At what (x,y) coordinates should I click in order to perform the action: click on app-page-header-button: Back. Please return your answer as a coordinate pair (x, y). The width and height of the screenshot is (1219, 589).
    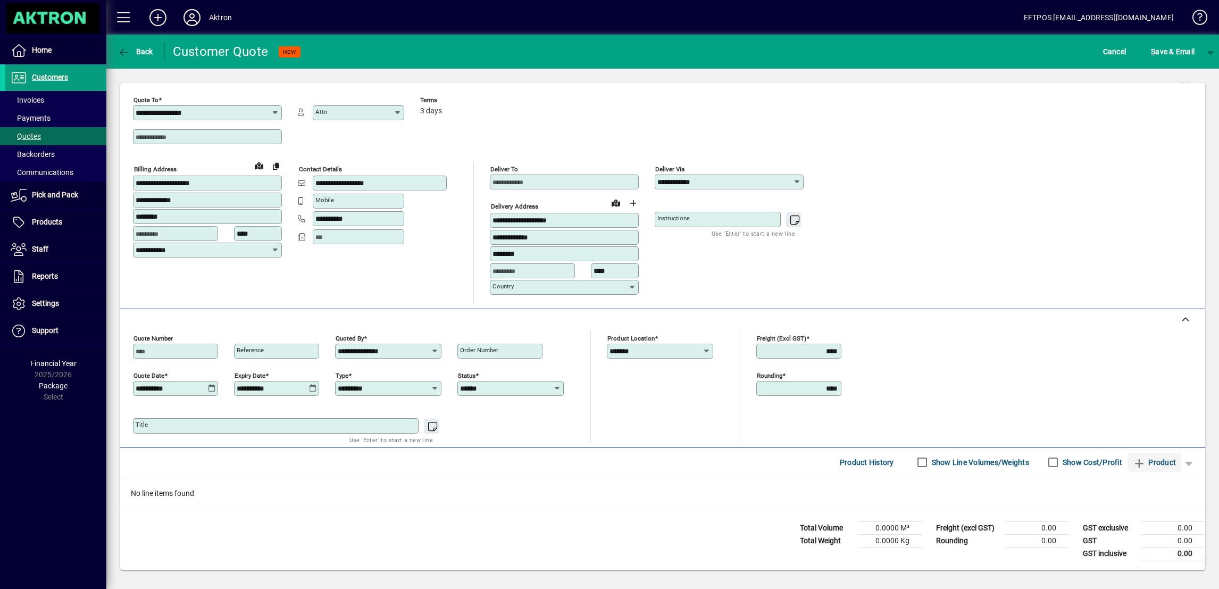
    Looking at the image, I should click on (136, 52).